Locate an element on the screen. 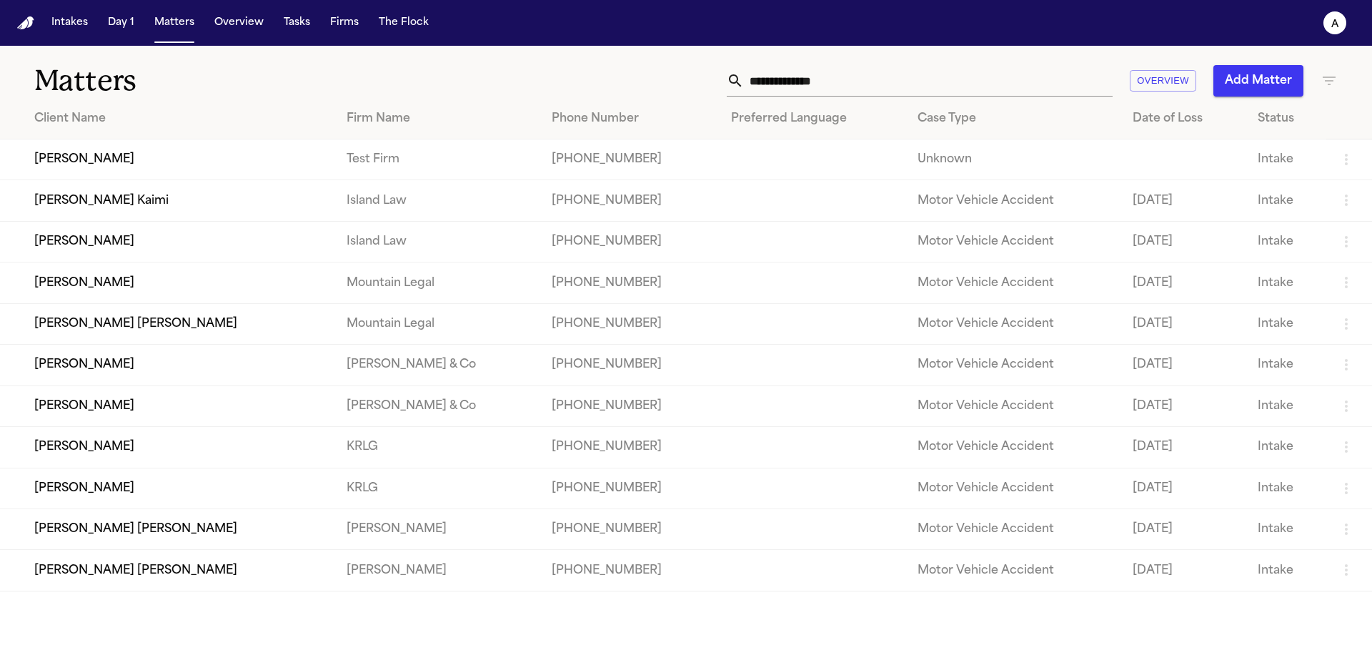 This screenshot has width=1372, height=668. a: Day 1 is located at coordinates (121, 23).